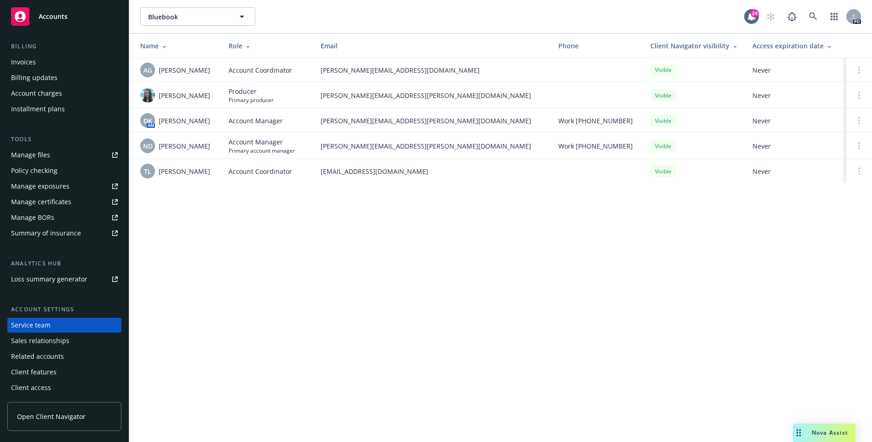 This screenshot has width=872, height=442. I want to click on div: Access expiration date, so click(796, 46).